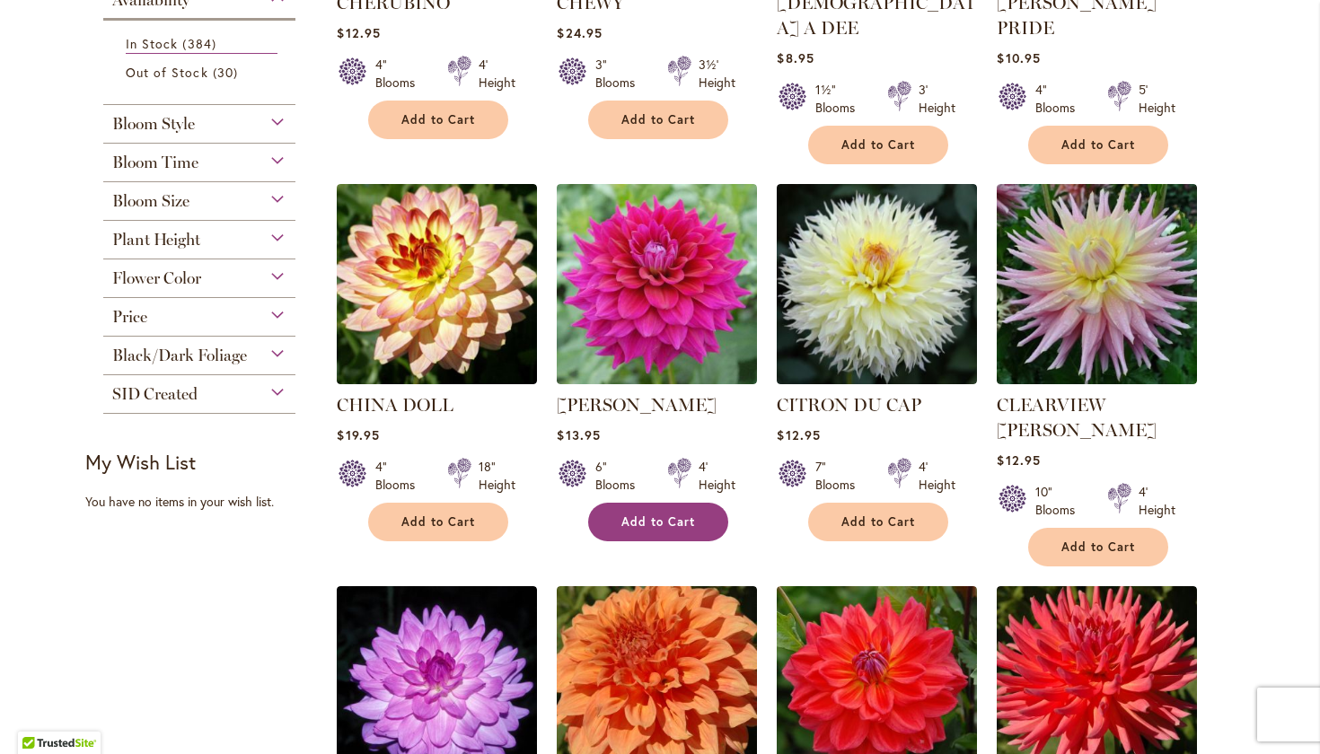  I want to click on span: Black/Dark Foliage, so click(180, 356).